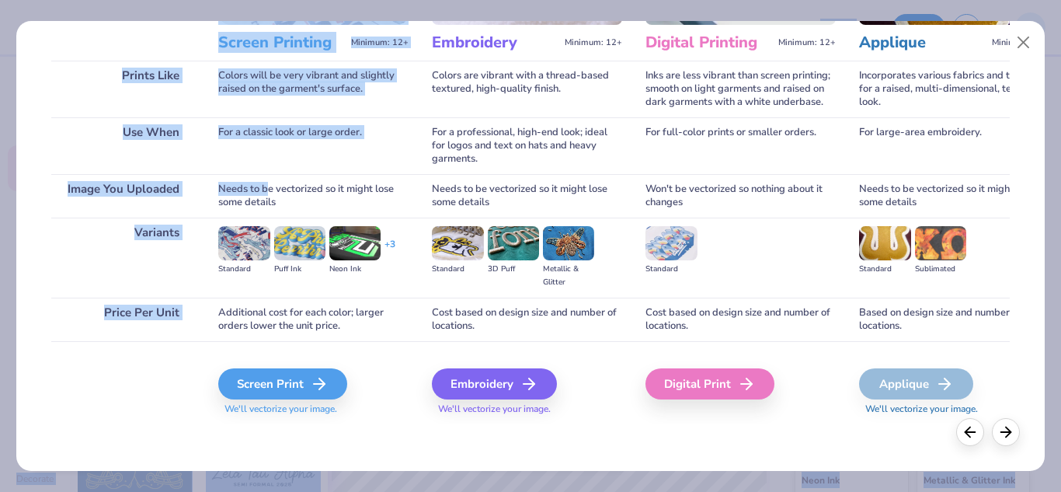 The image size is (1061, 492). What do you see at coordinates (390, 251) in the screenshot?
I see `div: + 3` at bounding box center [390, 251].